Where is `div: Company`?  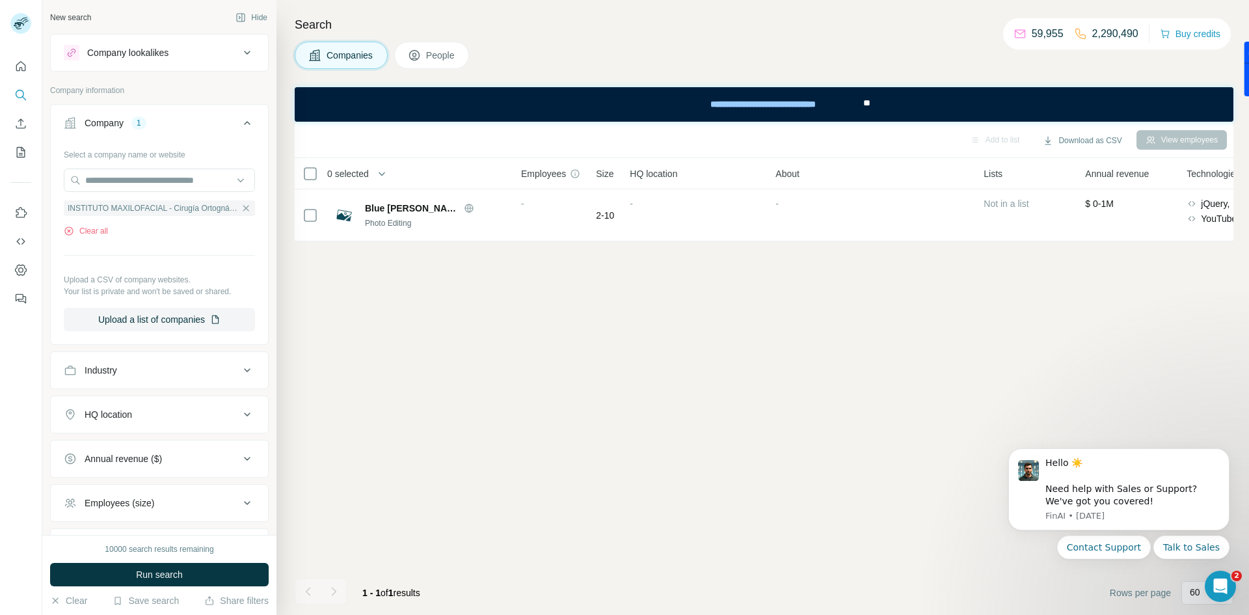 div: Company is located at coordinates (104, 123).